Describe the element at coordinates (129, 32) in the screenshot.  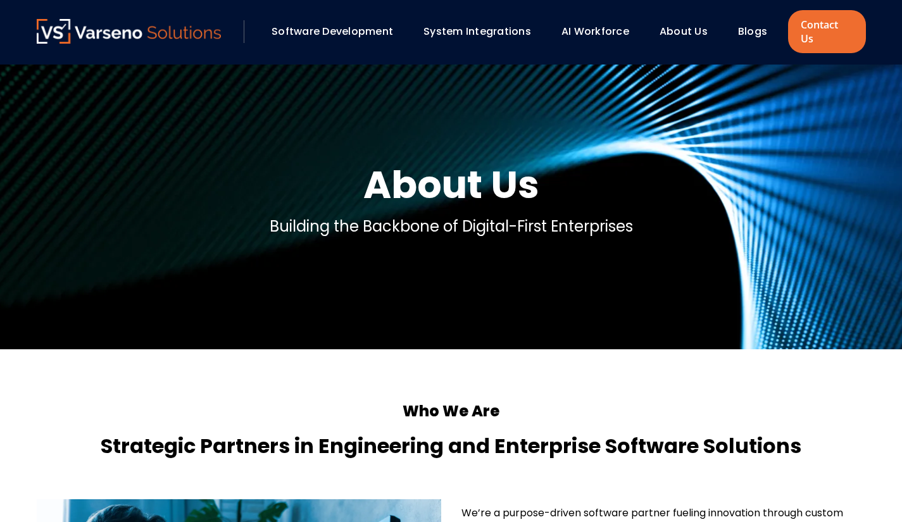
I see `a: Varseno Solutions – Product Engineering & IT Services` at that location.